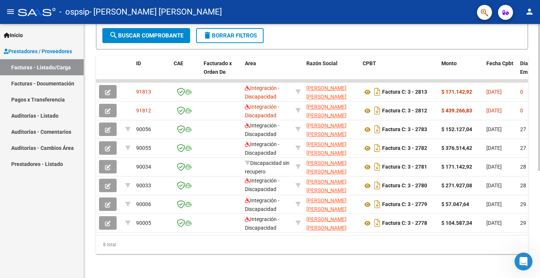  I want to click on span: 90005, so click(144, 223).